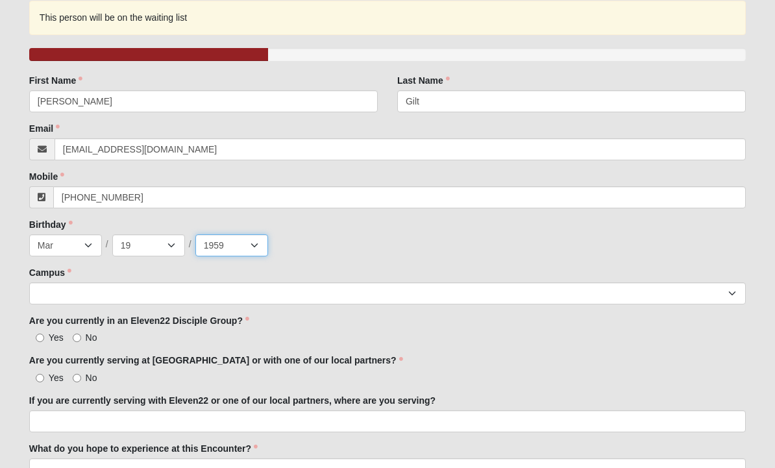  What do you see at coordinates (232, 401) in the screenshot?
I see `label: If you are currently serving with Eleven22 or one of our local partners, where are you serving?` at bounding box center [232, 401].